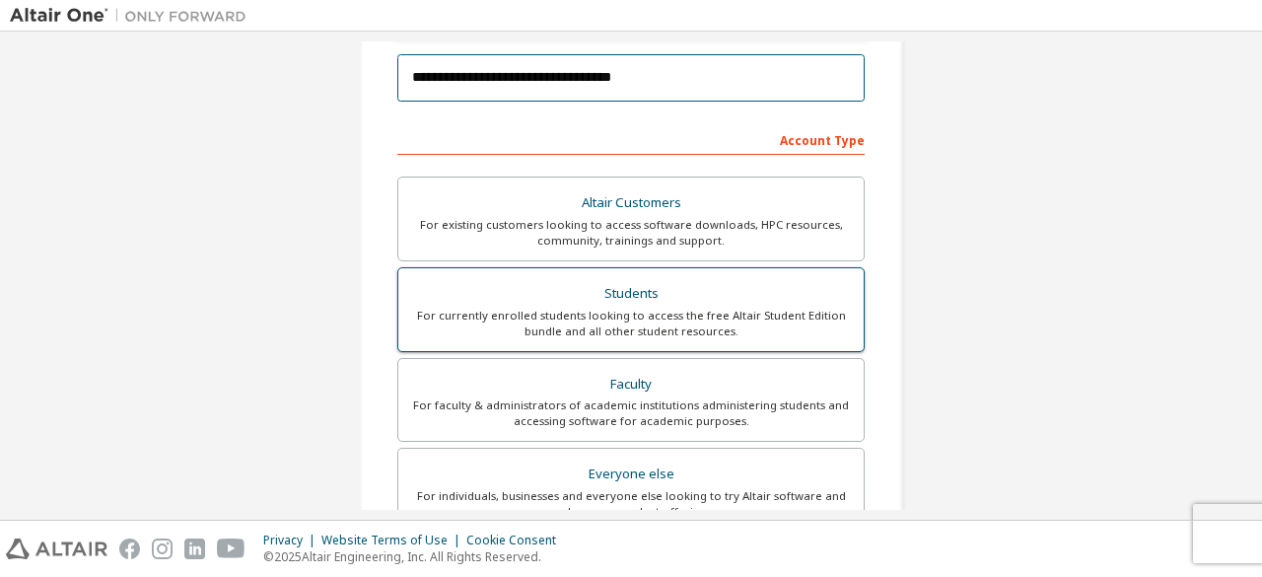  I want to click on img: youtube.svg, so click(231, 548).